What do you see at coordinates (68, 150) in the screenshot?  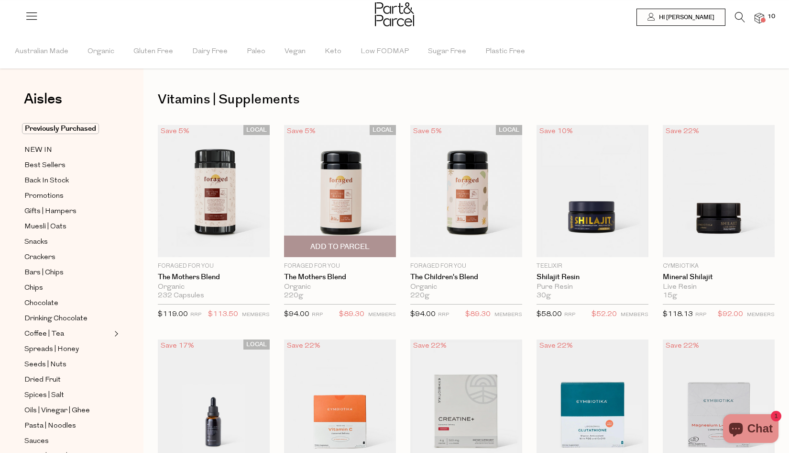 I see `a: NEW IN` at bounding box center [68, 150].